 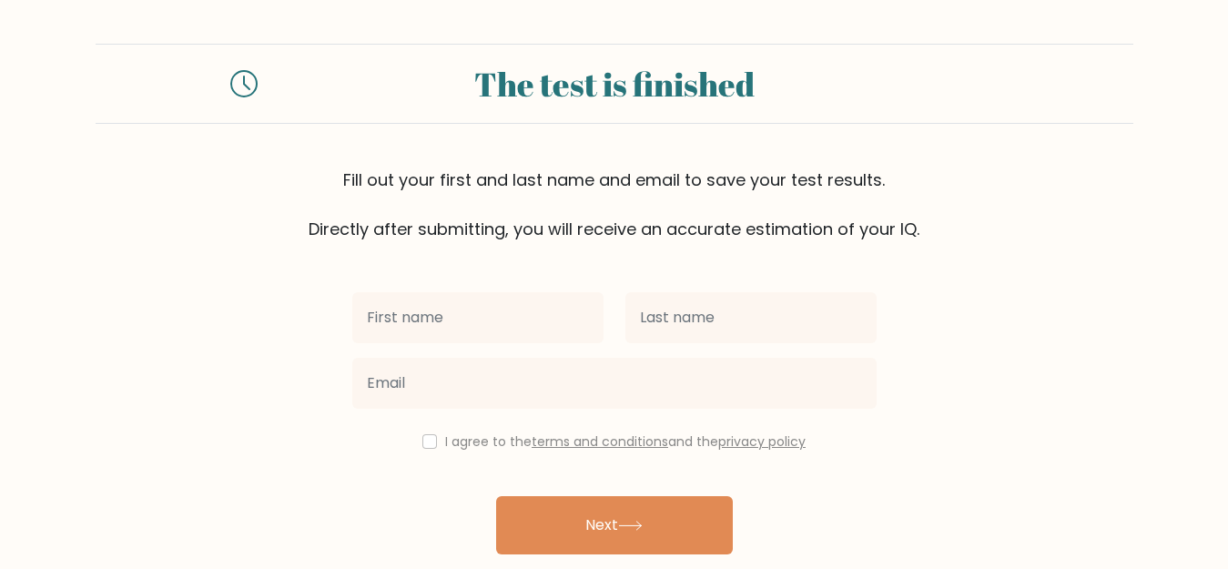 I want to click on div: Fill out your first and last name and email to save your test results. Directly after submitting,..., so click(x=615, y=204).